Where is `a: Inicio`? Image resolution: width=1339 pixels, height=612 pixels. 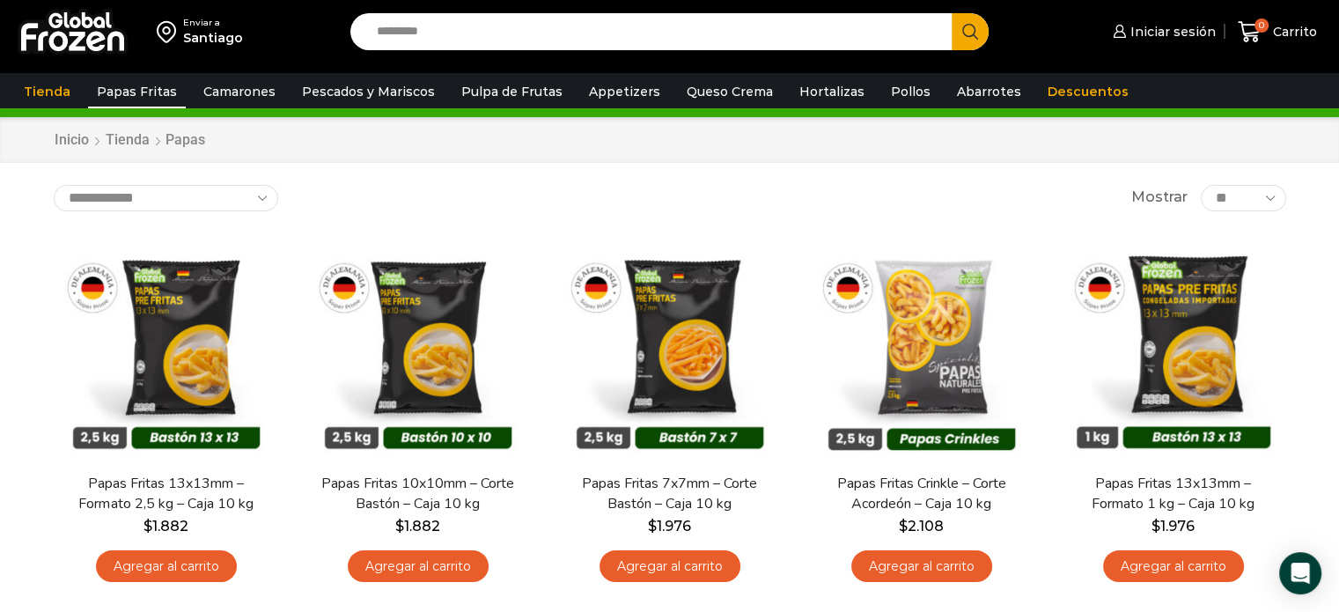
a: Inicio is located at coordinates (71, 140).